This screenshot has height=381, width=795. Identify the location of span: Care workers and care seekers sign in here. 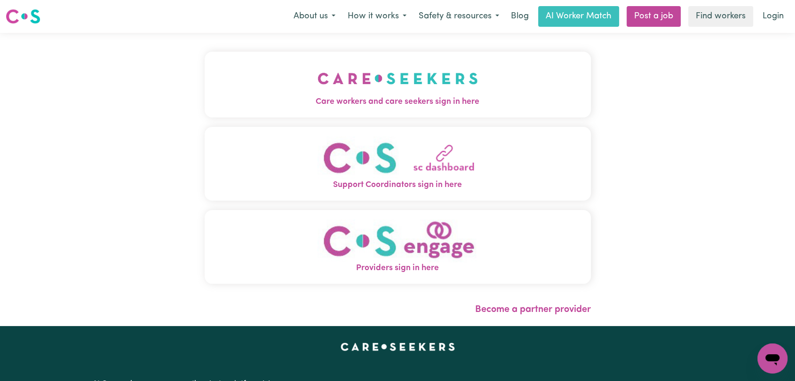
(397, 102).